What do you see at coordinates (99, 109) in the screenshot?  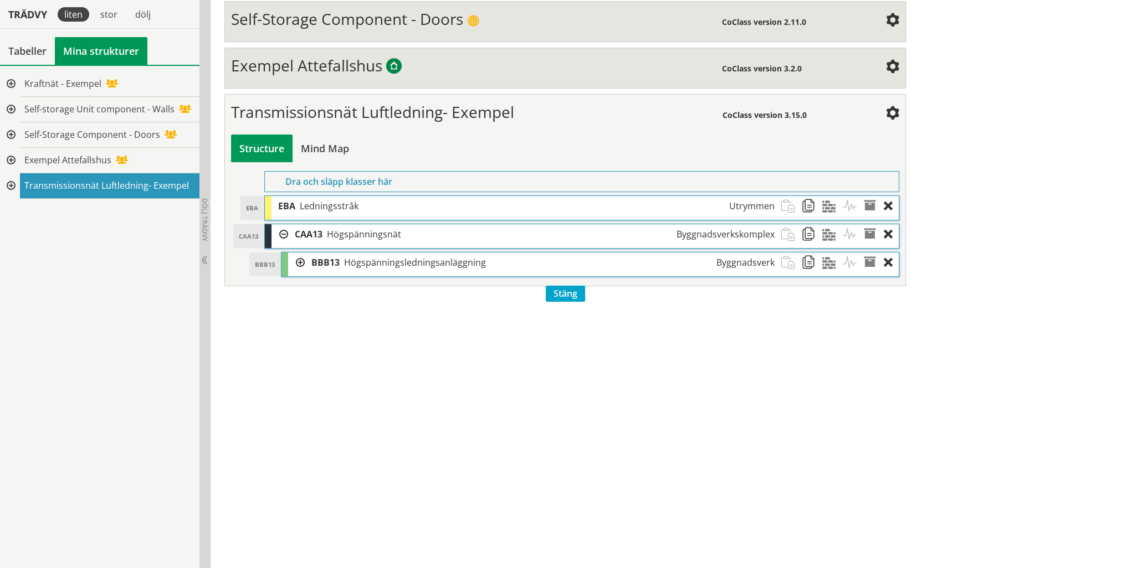 I see `span: Self-storage Unit component - Walls` at bounding box center [99, 109].